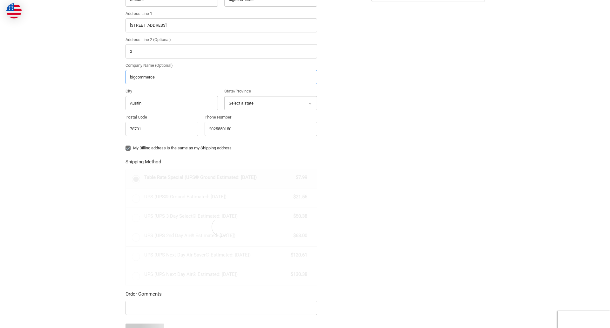 The height and width of the screenshot is (328, 610). I want to click on label: City, so click(172, 91).